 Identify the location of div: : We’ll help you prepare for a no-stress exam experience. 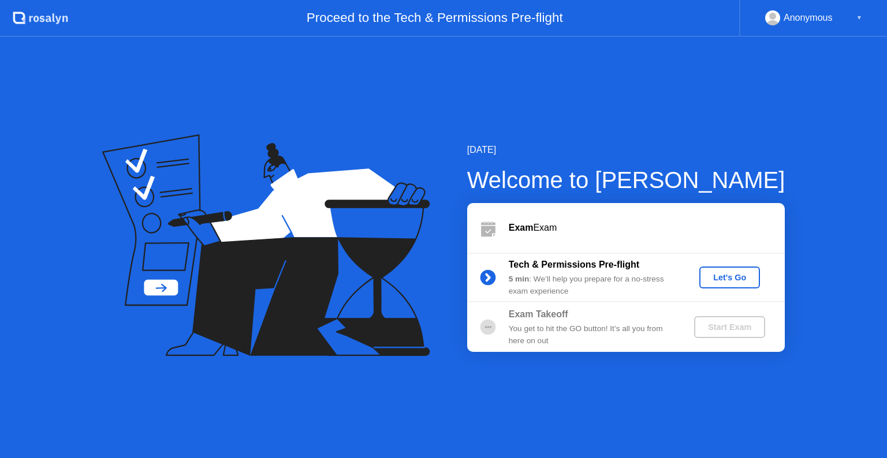
(592, 285).